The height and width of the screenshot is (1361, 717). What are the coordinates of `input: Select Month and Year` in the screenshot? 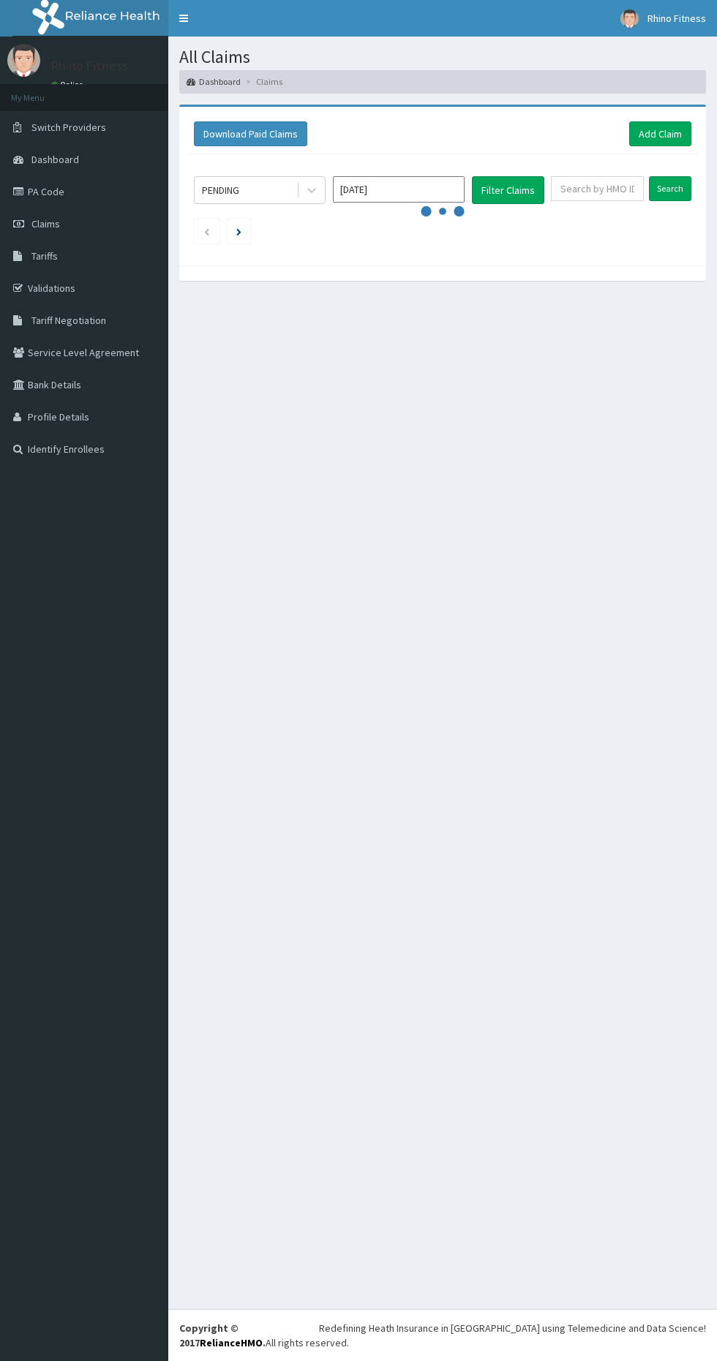 It's located at (399, 189).